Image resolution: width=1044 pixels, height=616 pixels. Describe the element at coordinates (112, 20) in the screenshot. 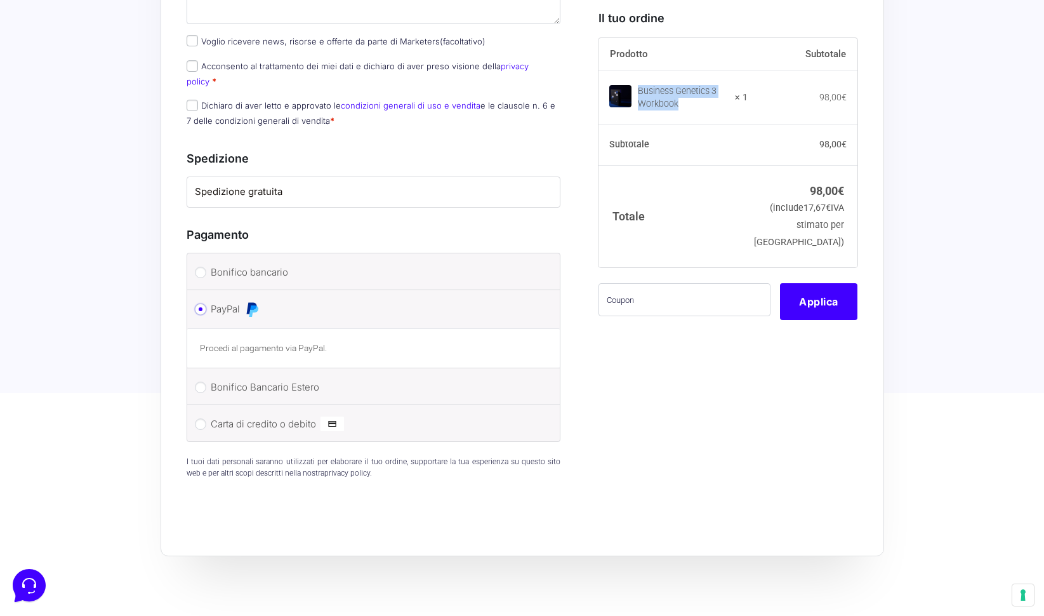

I see `h2: Ciao da Marketers 👋` at that location.